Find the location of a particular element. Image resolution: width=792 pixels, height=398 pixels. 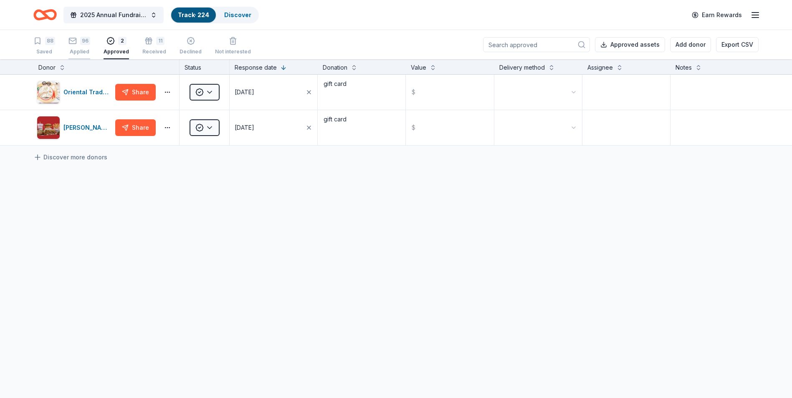

div: Delivery method is located at coordinates (522, 68).